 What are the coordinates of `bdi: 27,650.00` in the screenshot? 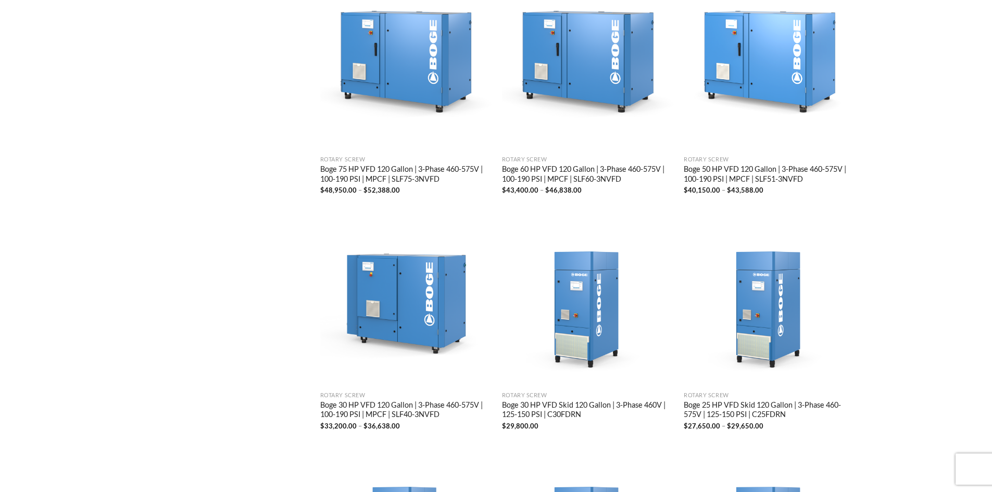 It's located at (702, 426).